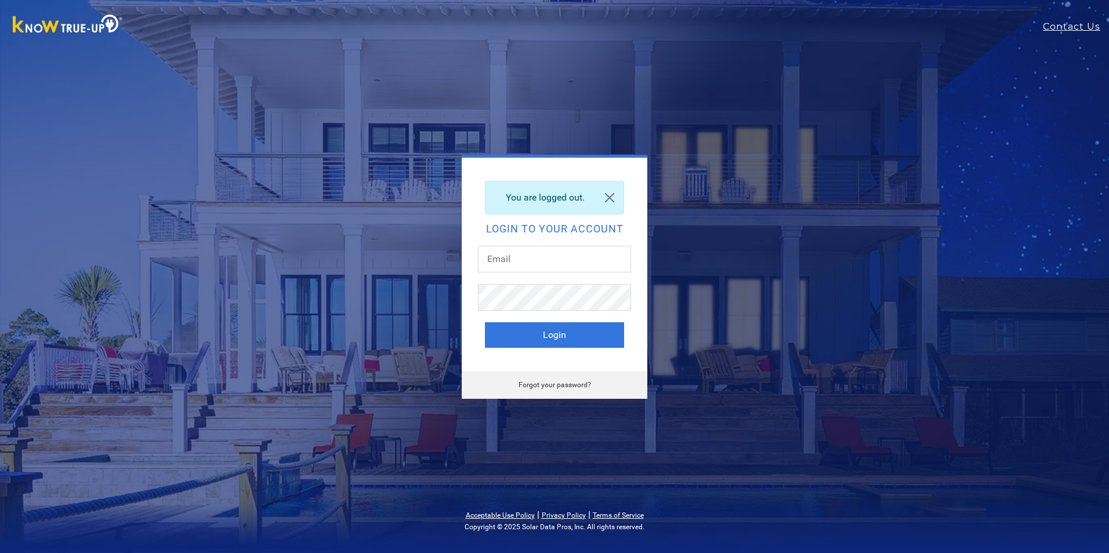 This screenshot has height=553, width=1109. What do you see at coordinates (609, 198) in the screenshot?
I see `a: Close` at bounding box center [609, 198].